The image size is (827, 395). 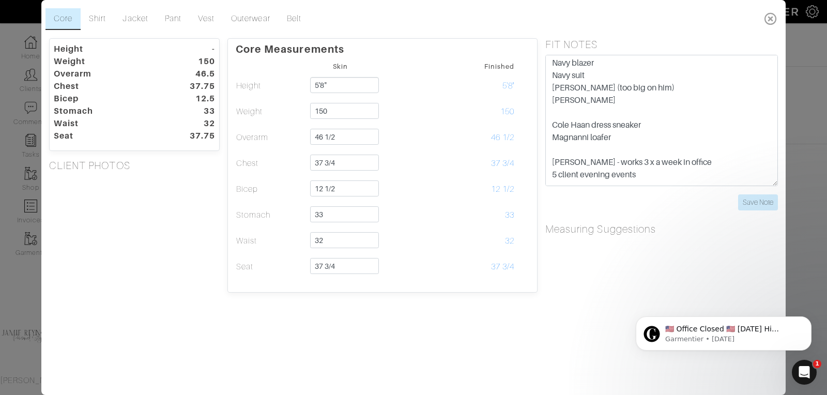 What do you see at coordinates (270, 112) in the screenshot?
I see `td: Weight` at bounding box center [270, 112].